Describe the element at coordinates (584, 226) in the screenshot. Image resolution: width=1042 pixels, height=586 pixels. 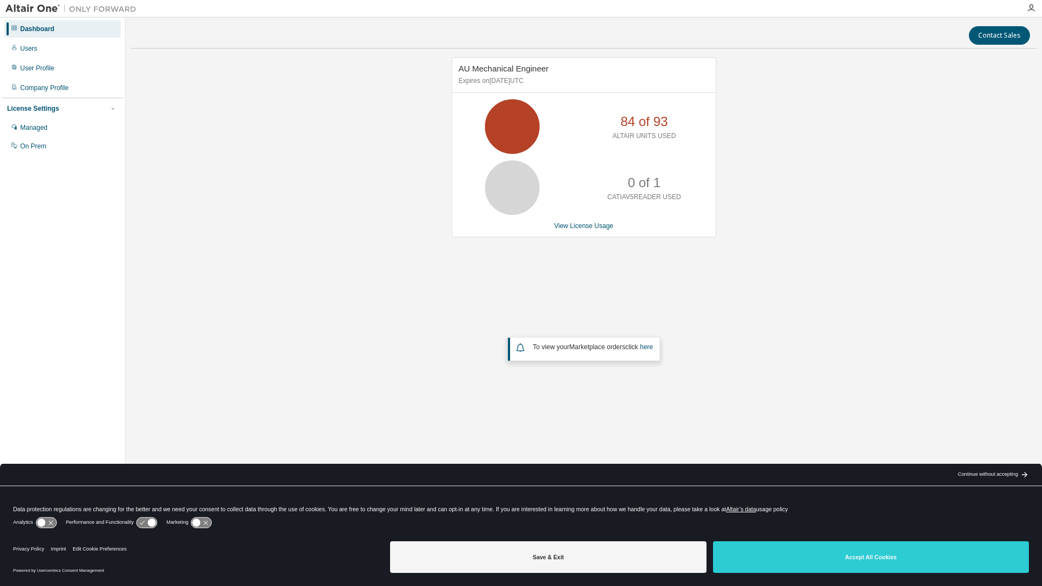
I see `a: View License Usage` at that location.